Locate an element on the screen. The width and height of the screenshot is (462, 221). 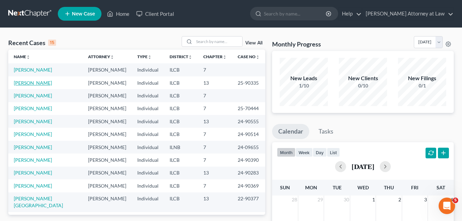
a: Districtunfold_more is located at coordinates (181, 56).